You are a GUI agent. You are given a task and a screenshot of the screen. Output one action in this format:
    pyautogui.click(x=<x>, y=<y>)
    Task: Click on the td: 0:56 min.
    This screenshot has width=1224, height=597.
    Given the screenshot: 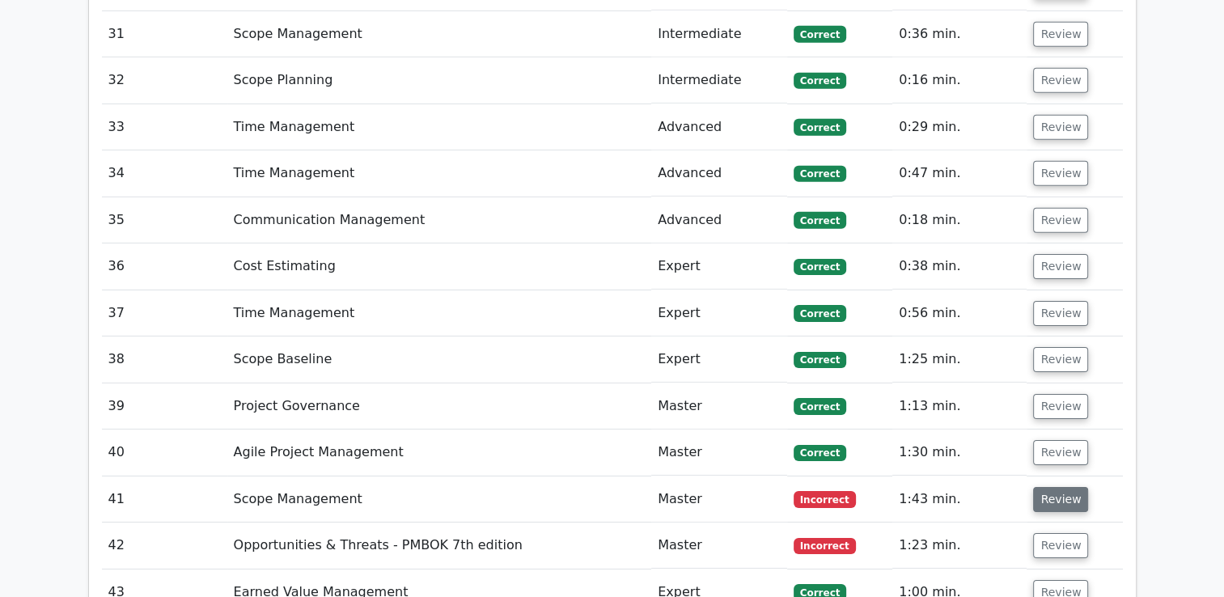 What is the action you would take?
    pyautogui.click(x=960, y=313)
    